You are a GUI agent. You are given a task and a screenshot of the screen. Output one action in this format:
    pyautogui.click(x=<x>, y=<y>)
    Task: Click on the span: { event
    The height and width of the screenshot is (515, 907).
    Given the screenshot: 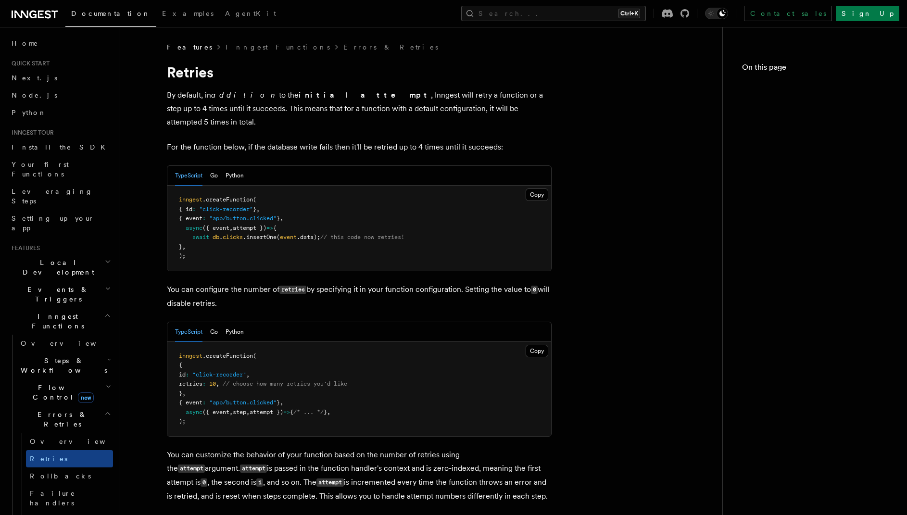 What is the action you would take?
    pyautogui.click(x=190, y=218)
    